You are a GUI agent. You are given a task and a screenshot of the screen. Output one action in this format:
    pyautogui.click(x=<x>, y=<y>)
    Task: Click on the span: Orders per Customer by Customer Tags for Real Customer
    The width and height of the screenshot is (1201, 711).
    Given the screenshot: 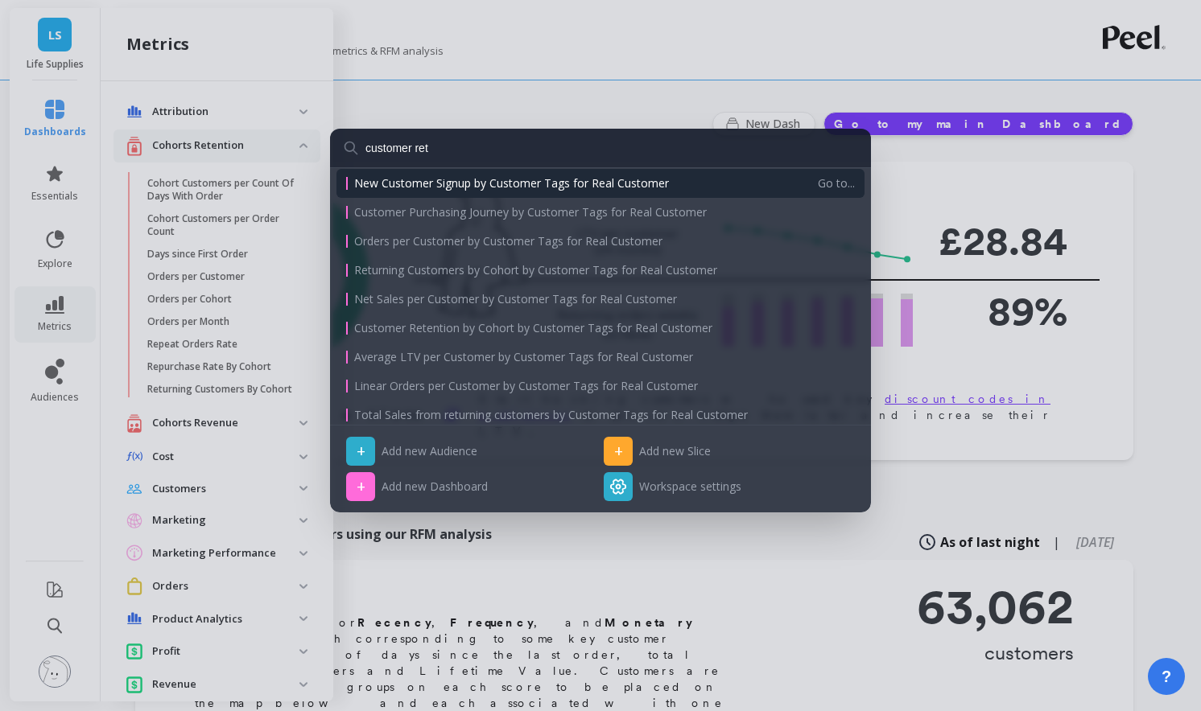 What is the action you would take?
    pyautogui.click(x=508, y=241)
    